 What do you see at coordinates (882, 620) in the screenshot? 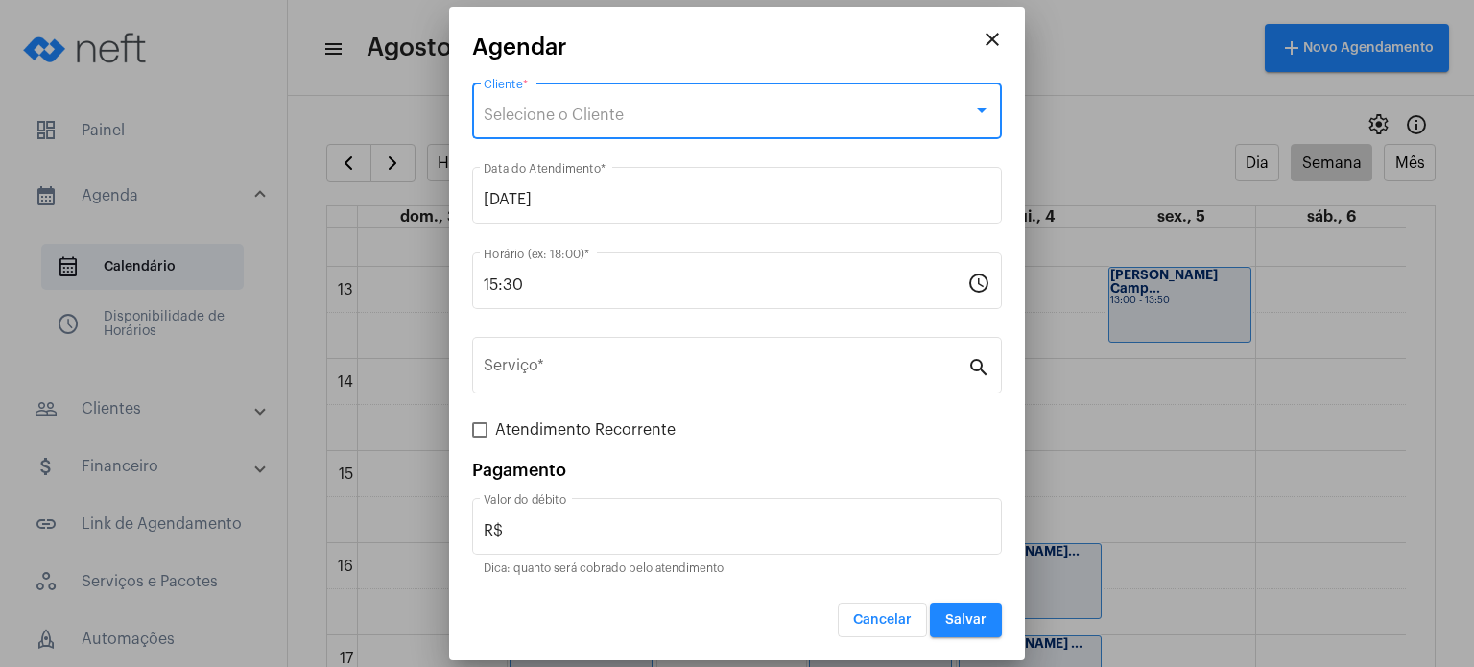
I see `button: Cancelar` at bounding box center [882, 620].